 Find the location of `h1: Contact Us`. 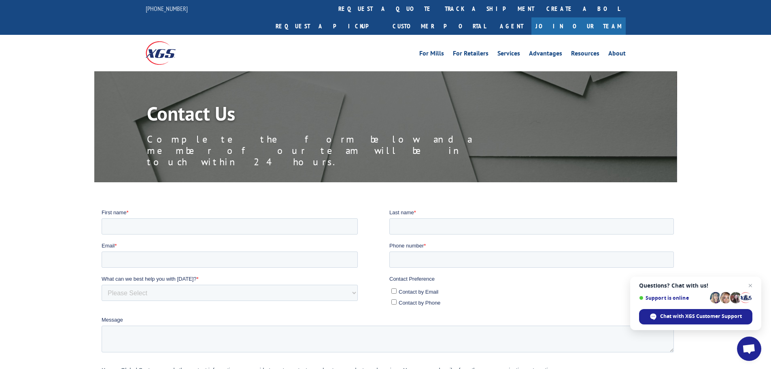

h1: Contact Us is located at coordinates (329, 115).